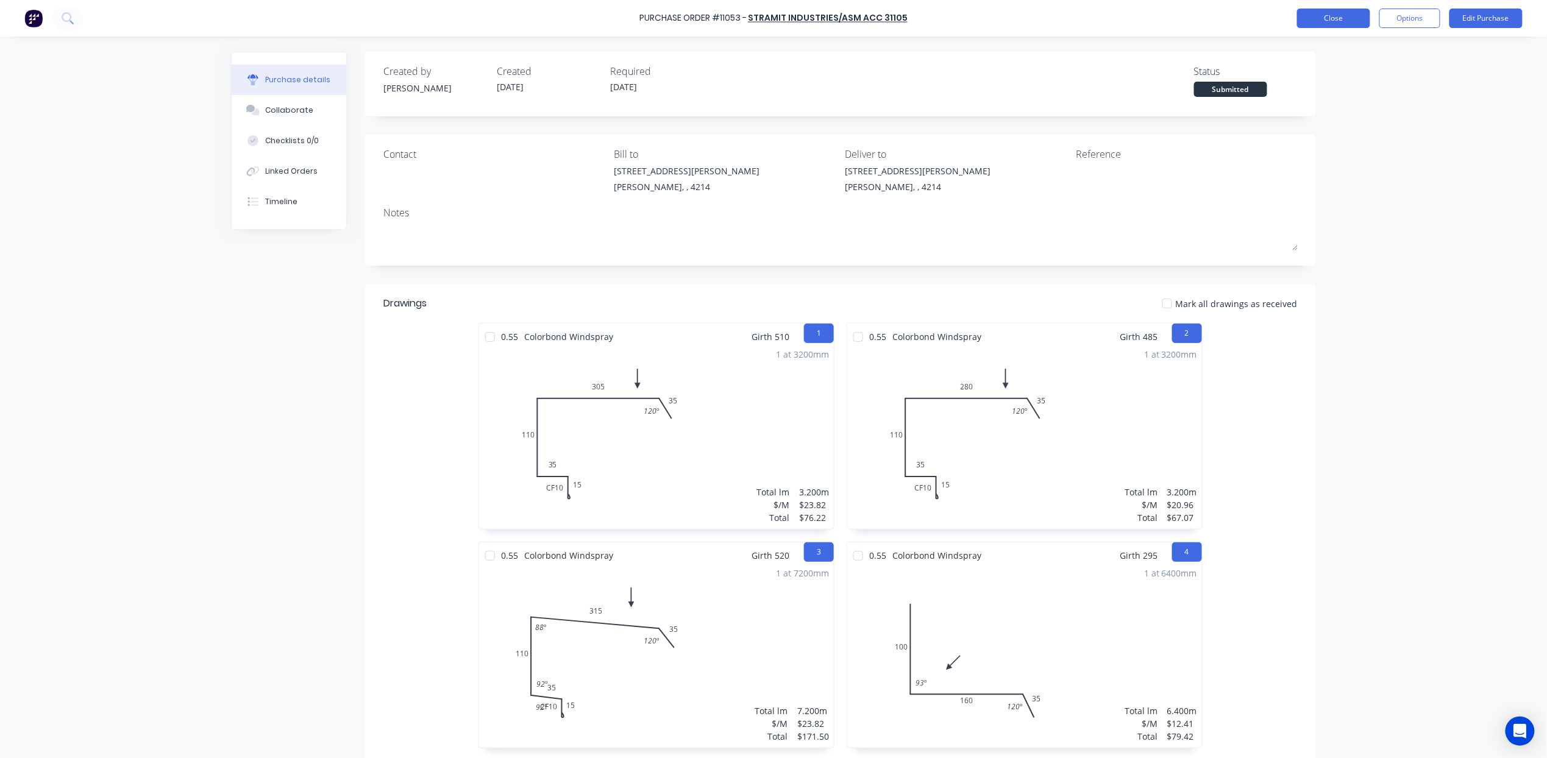 The image size is (1547, 758). What do you see at coordinates (1182, 517) in the screenshot?
I see `div: $67.07` at bounding box center [1182, 517].